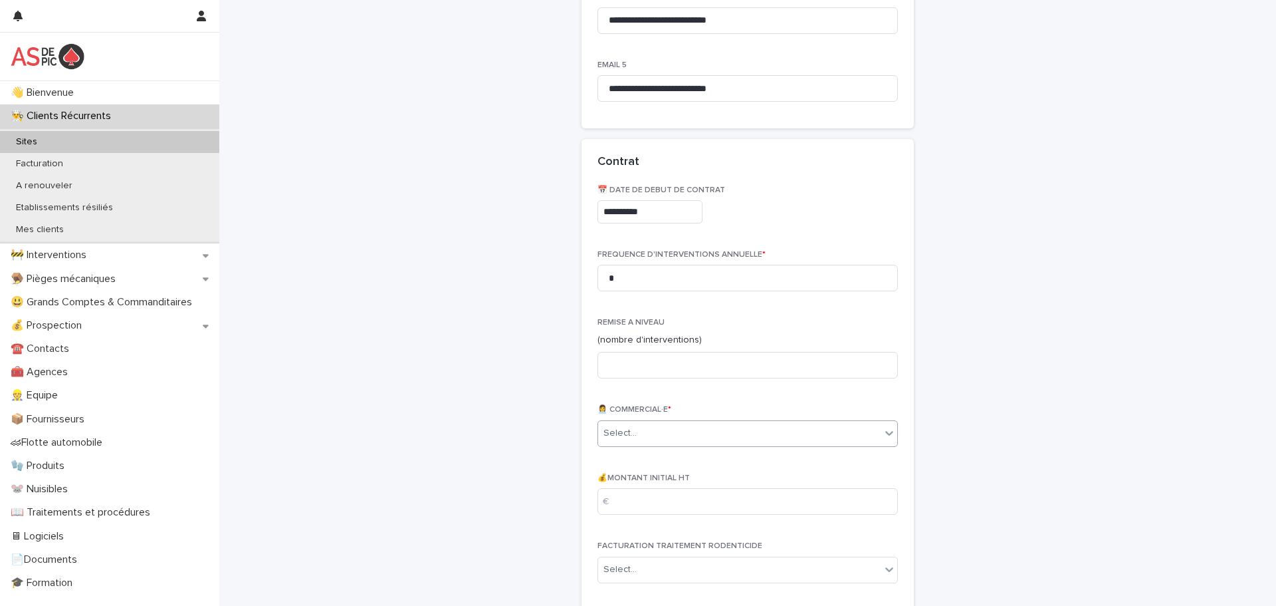  I want to click on h2: Contrat, so click(618, 162).